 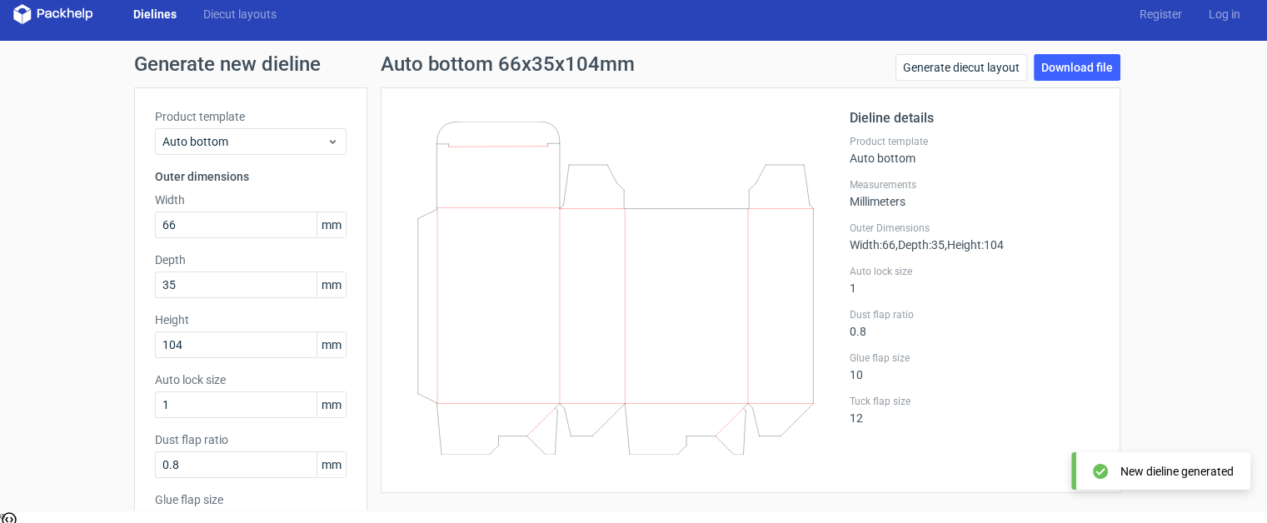 I want to click on h2: Dieline details, so click(x=975, y=118).